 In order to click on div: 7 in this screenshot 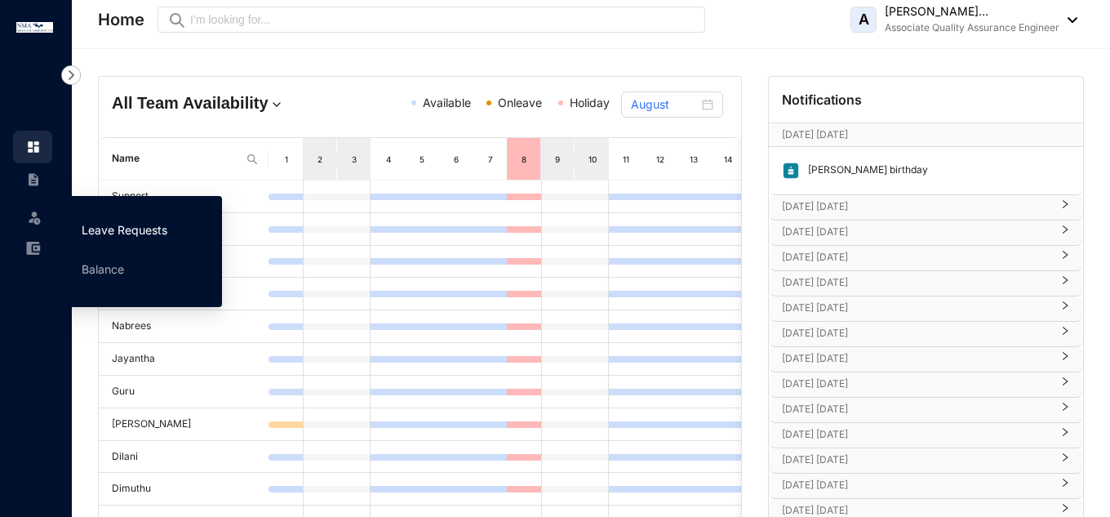, I will do `click(491, 159)`.